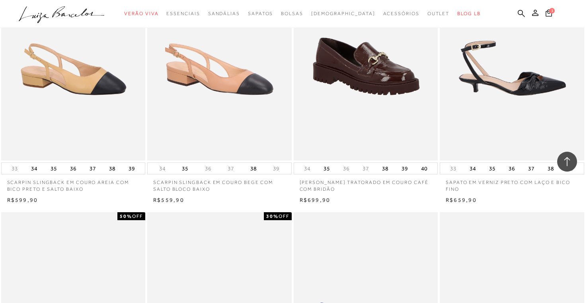 Image resolution: width=585 pixels, height=303 pixels. Describe the element at coordinates (468, 14) in the screenshot. I see `a: BLOG LB` at that location.